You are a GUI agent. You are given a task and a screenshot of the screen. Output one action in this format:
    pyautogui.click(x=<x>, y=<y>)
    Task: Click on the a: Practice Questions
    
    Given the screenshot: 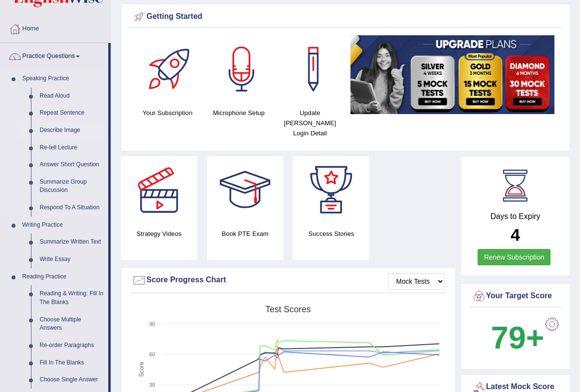 What is the action you would take?
    pyautogui.click(x=54, y=55)
    